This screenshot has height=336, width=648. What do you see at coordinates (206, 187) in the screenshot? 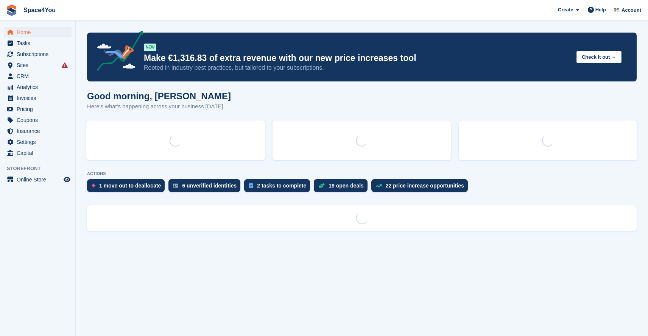
I see `a: 6 unverified identities` at bounding box center [206, 187].